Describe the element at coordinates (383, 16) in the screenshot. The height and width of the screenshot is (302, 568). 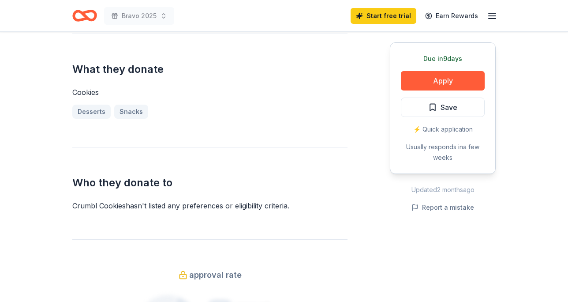
I see `a: Start free trial` at that location.